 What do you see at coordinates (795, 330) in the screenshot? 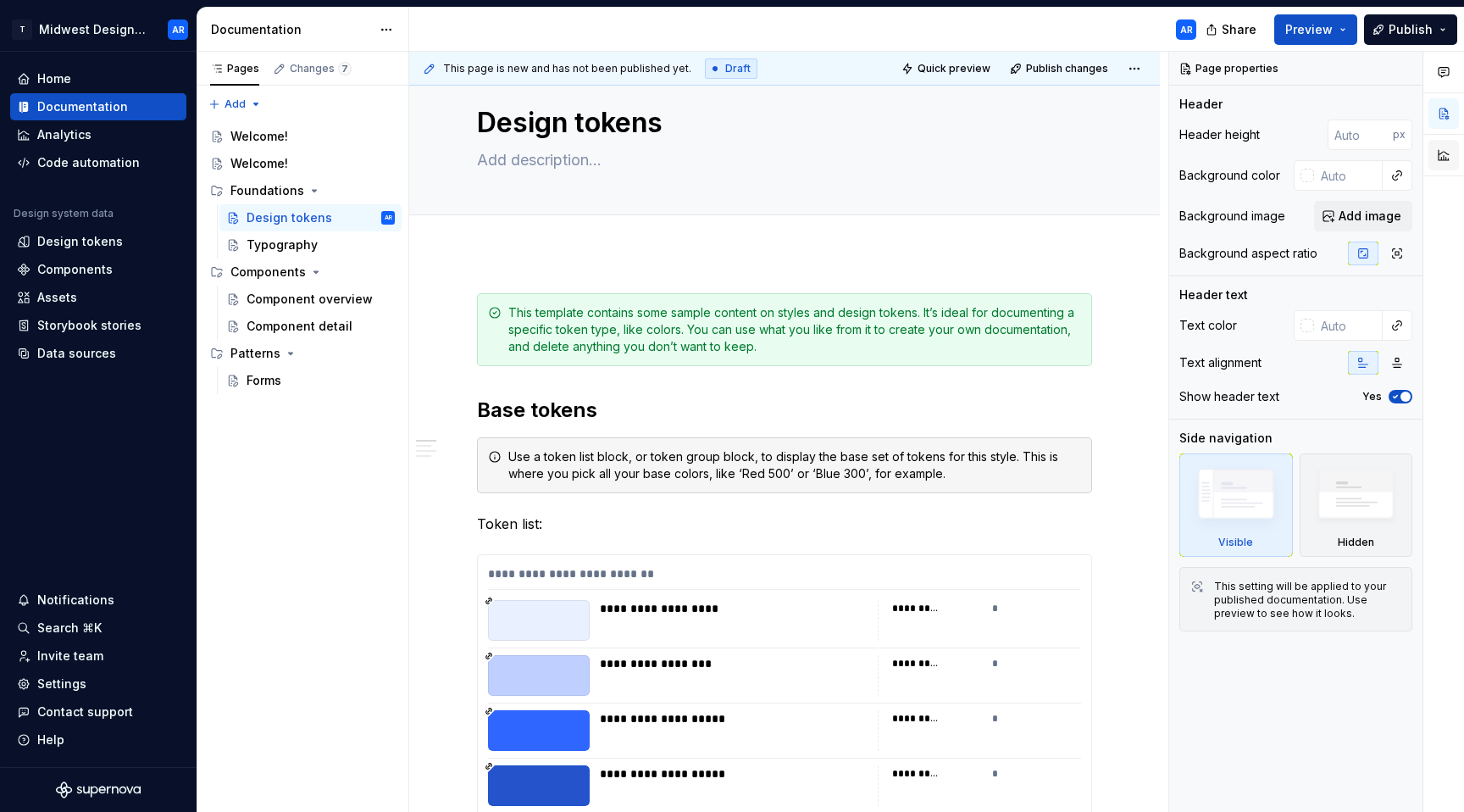
I see `div: This template contains some sample content on styles and design tokens. It’s ideal for documentin...` at bounding box center [795, 330].